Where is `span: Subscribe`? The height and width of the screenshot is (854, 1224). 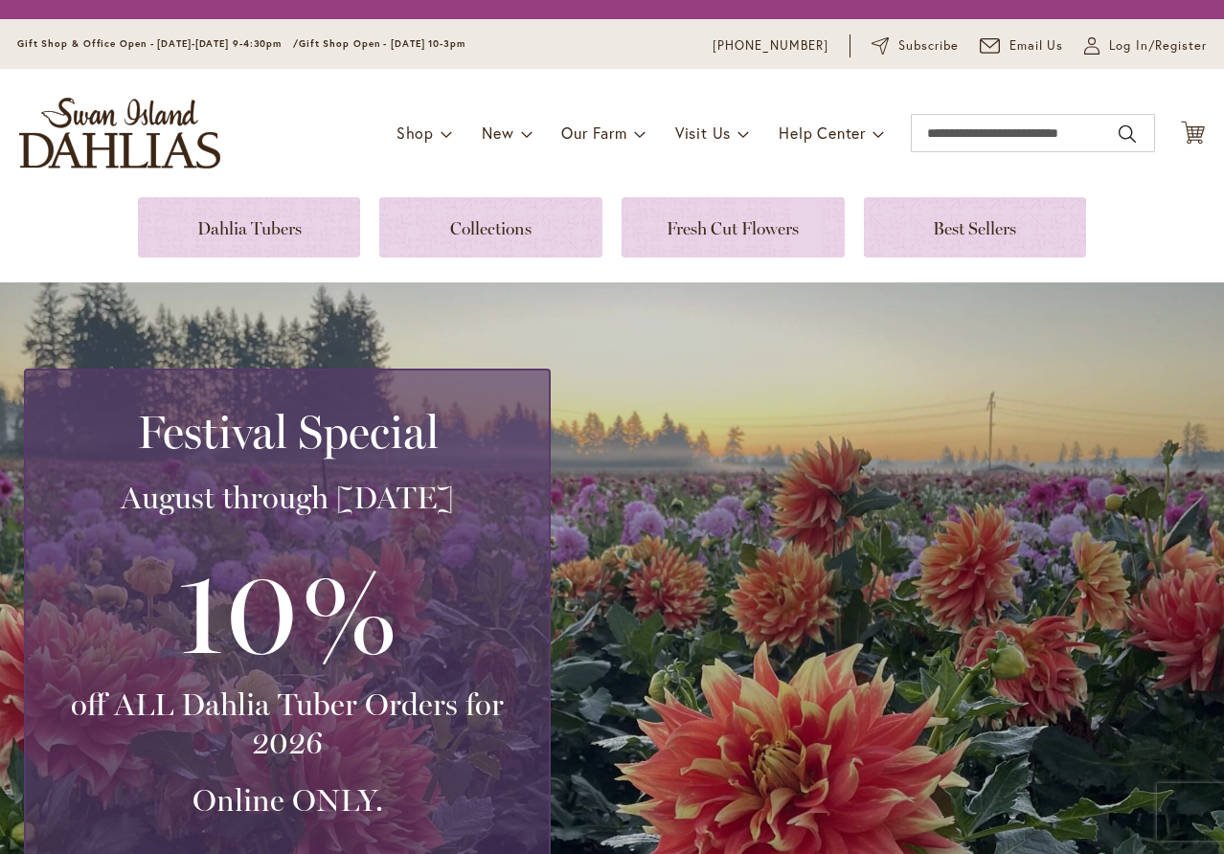
span: Subscribe is located at coordinates (928, 46).